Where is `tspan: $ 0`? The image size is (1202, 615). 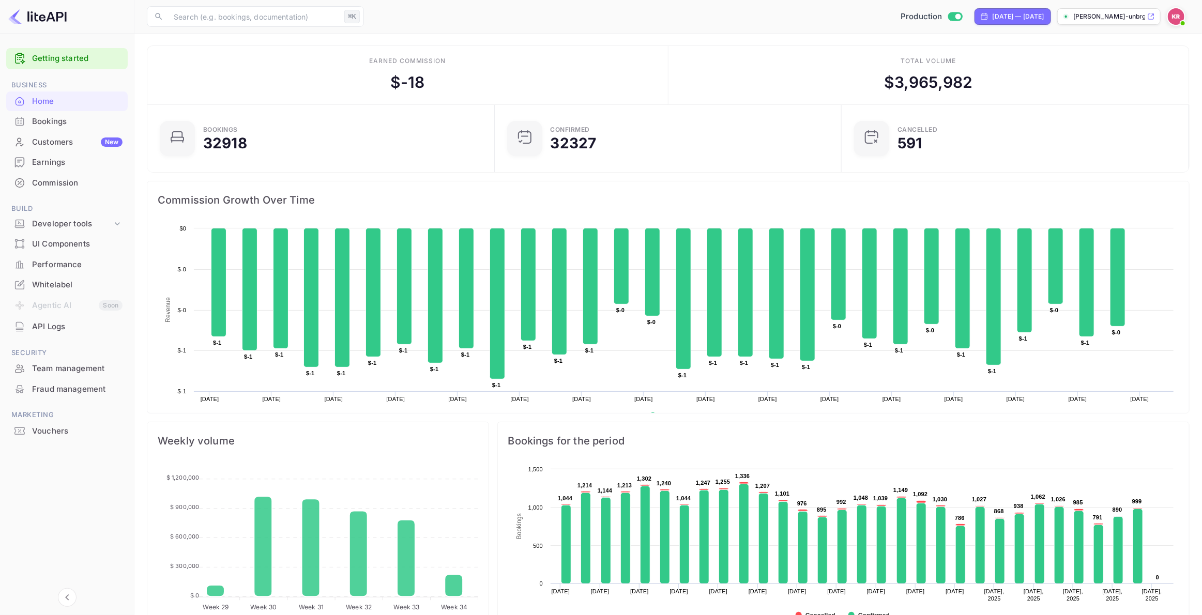 tspan: $ 0 is located at coordinates (194, 595).